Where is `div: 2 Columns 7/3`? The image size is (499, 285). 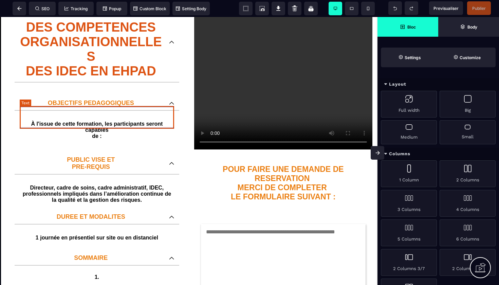 div: 2 Columns 7/3 is located at coordinates (467, 262).